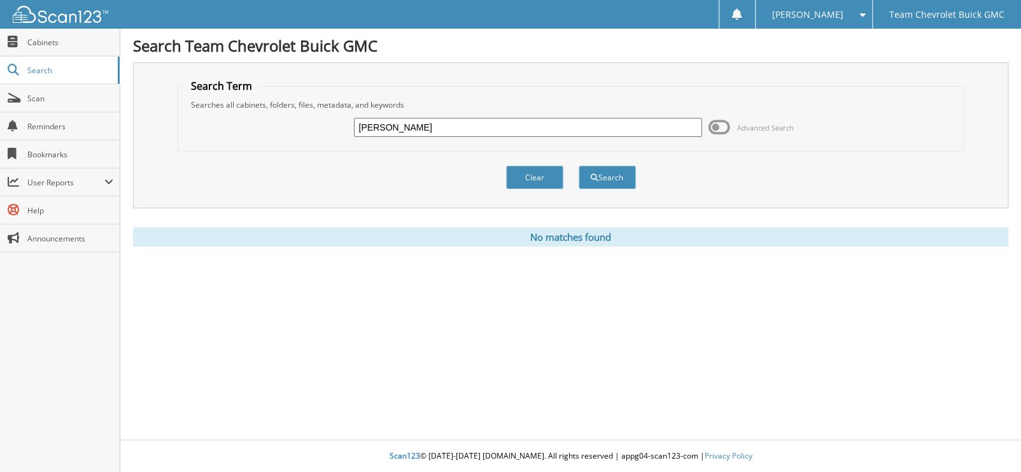 The height and width of the screenshot is (472, 1021). Describe the element at coordinates (947, 15) in the screenshot. I see `span: Team Chevrolet Buick GMC` at that location.